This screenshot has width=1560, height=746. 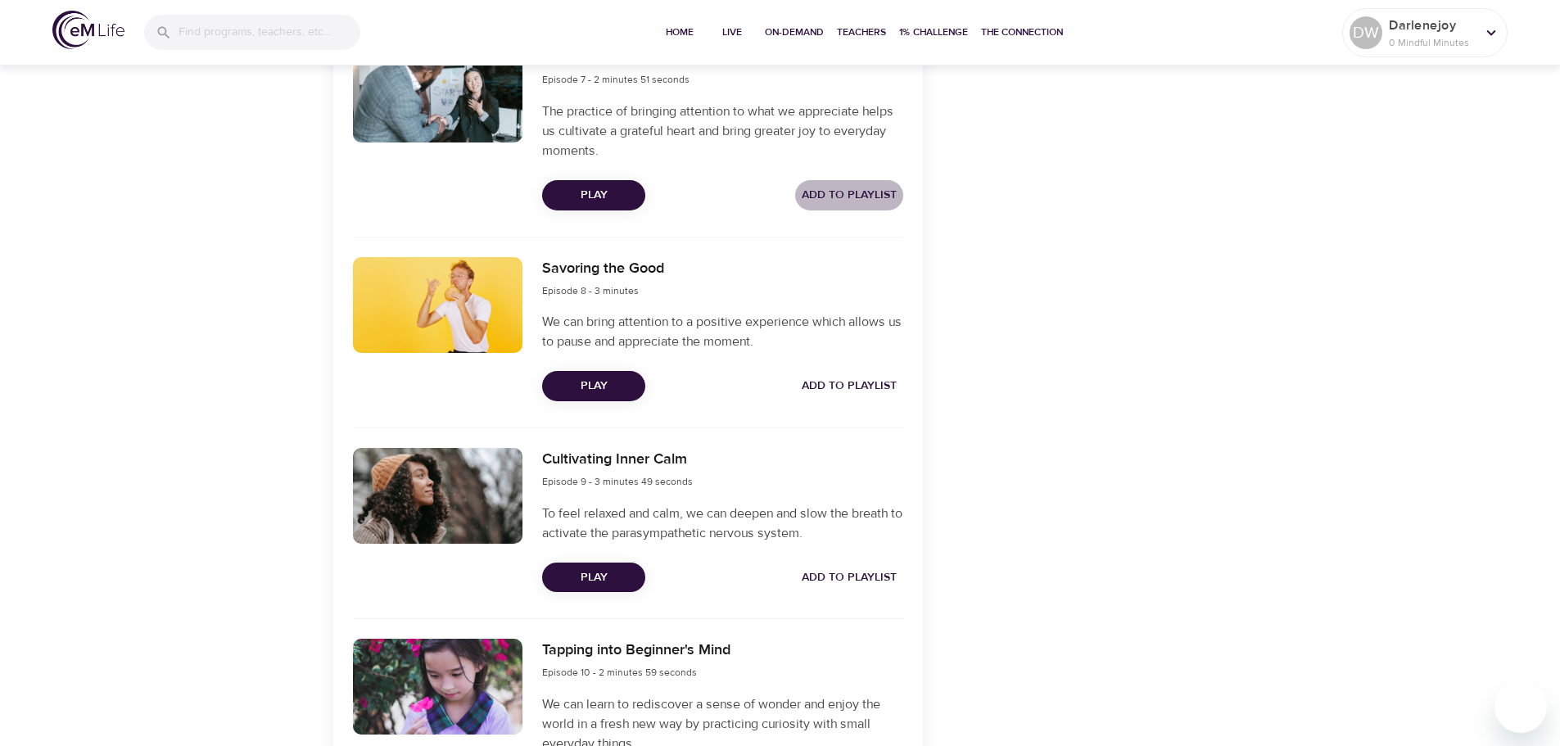 I want to click on span: Episode 7 - 2 minutes 51 seconds, so click(x=616, y=79).